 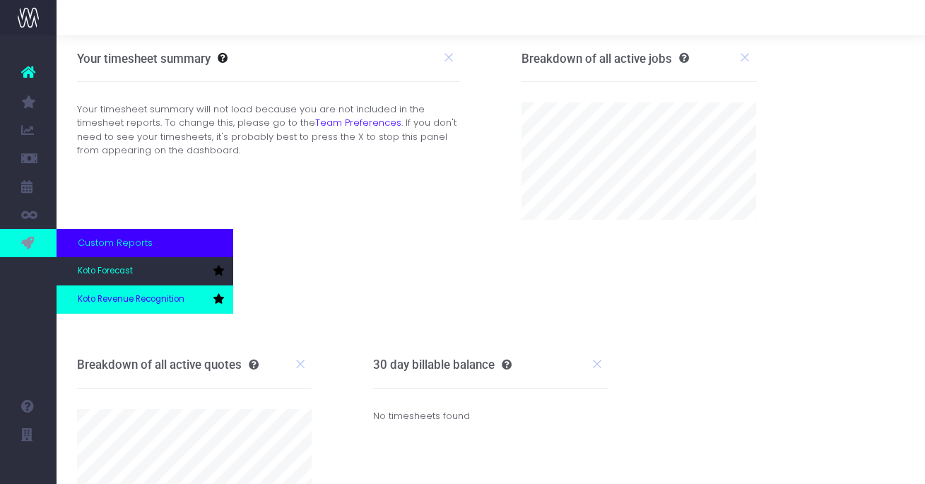 I want to click on span: Koto Forecast, so click(x=105, y=271).